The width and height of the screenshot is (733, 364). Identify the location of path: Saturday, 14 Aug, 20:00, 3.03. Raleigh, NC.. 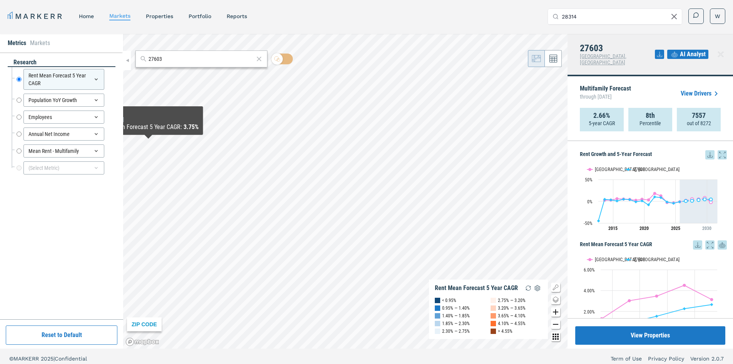
(630, 300).